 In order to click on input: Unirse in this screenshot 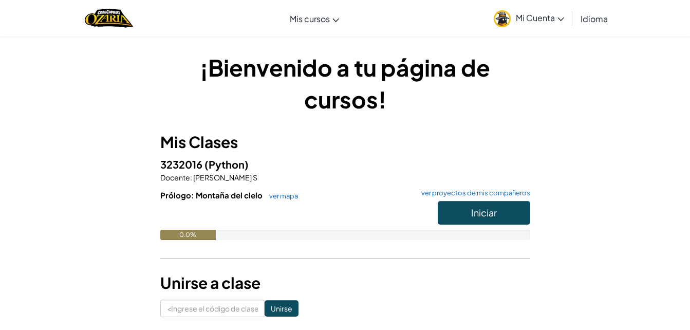, I will do `click(281, 308)`.